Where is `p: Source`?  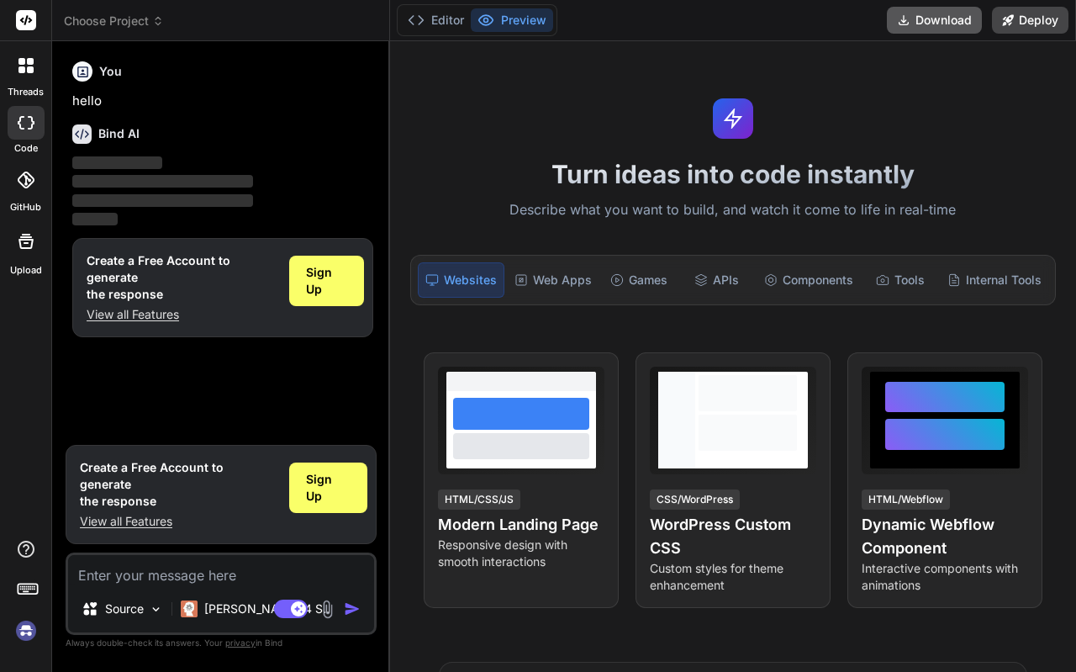 p: Source is located at coordinates (124, 609).